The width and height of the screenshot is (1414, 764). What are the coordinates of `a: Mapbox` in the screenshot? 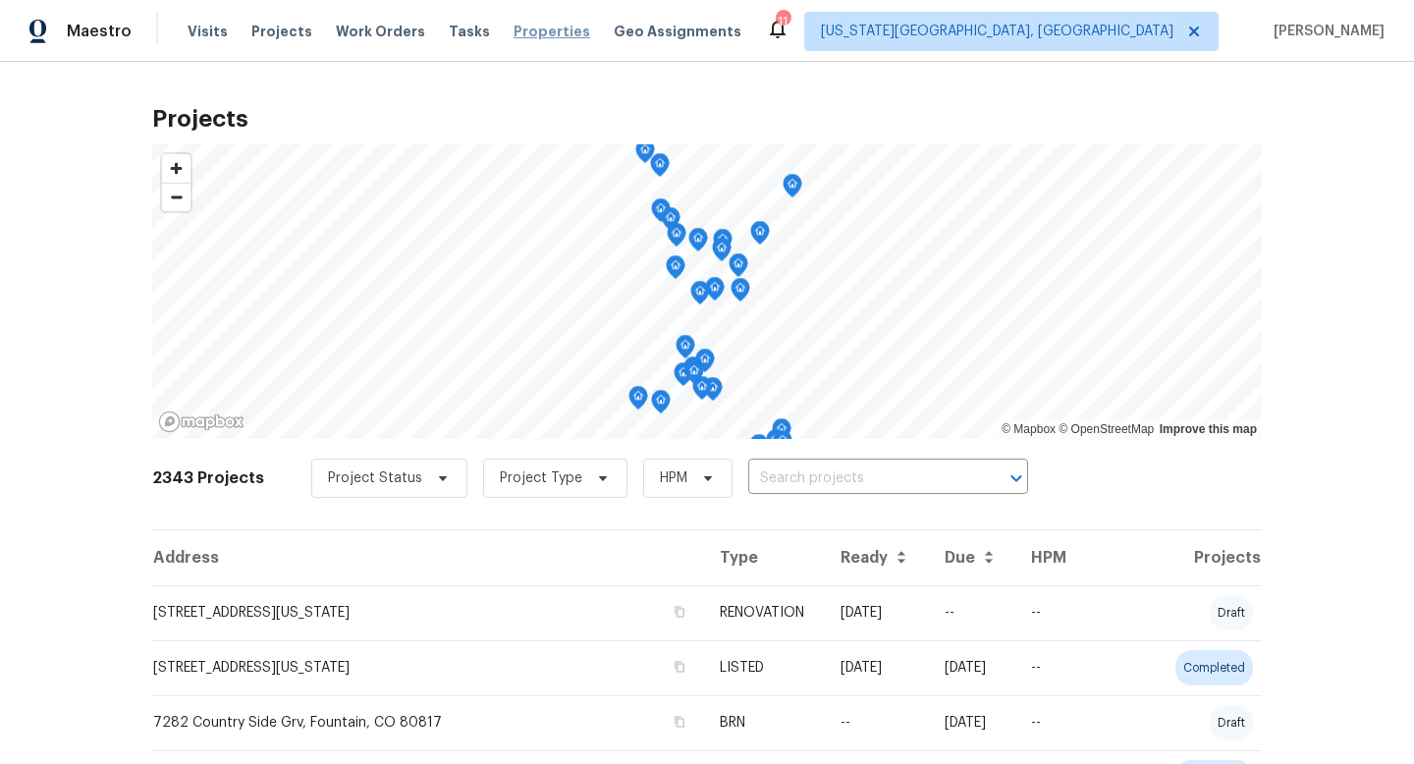 It's located at (1028, 429).